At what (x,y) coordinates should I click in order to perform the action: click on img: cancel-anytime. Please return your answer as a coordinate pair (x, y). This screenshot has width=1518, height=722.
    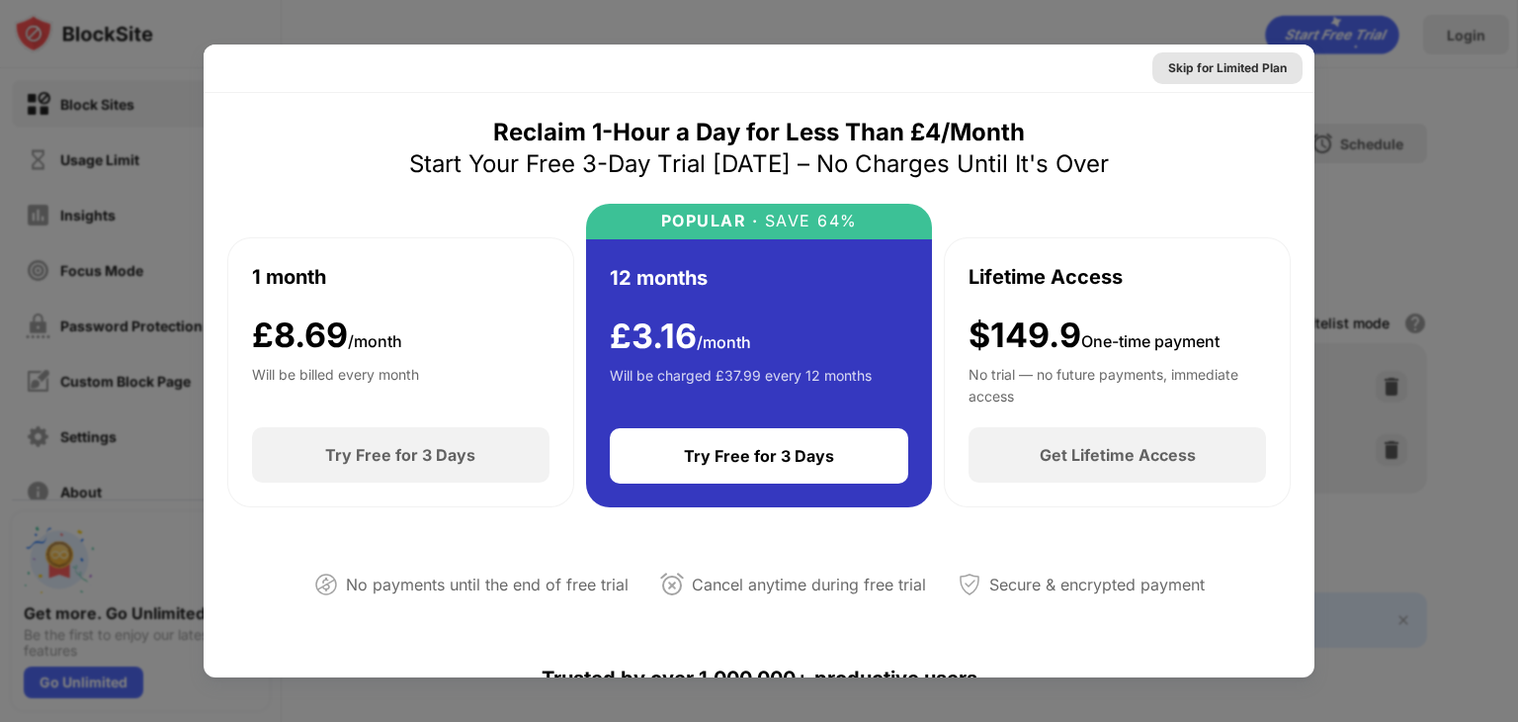
    Looking at the image, I should click on (672, 584).